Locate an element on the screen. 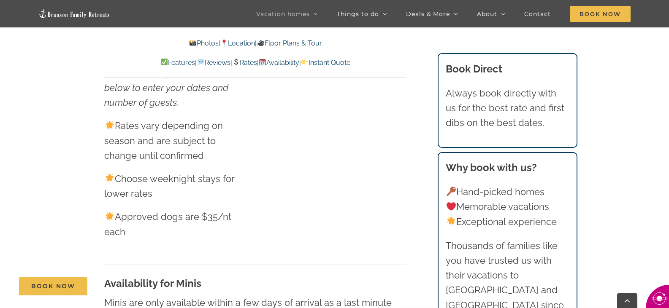 The height and width of the screenshot is (308, 669). a: Floor Plans & Tour is located at coordinates (289, 43).